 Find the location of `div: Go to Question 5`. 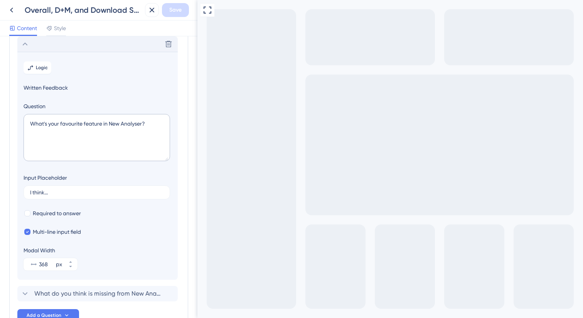

div: Go to Question 5 is located at coordinates (23, 11).